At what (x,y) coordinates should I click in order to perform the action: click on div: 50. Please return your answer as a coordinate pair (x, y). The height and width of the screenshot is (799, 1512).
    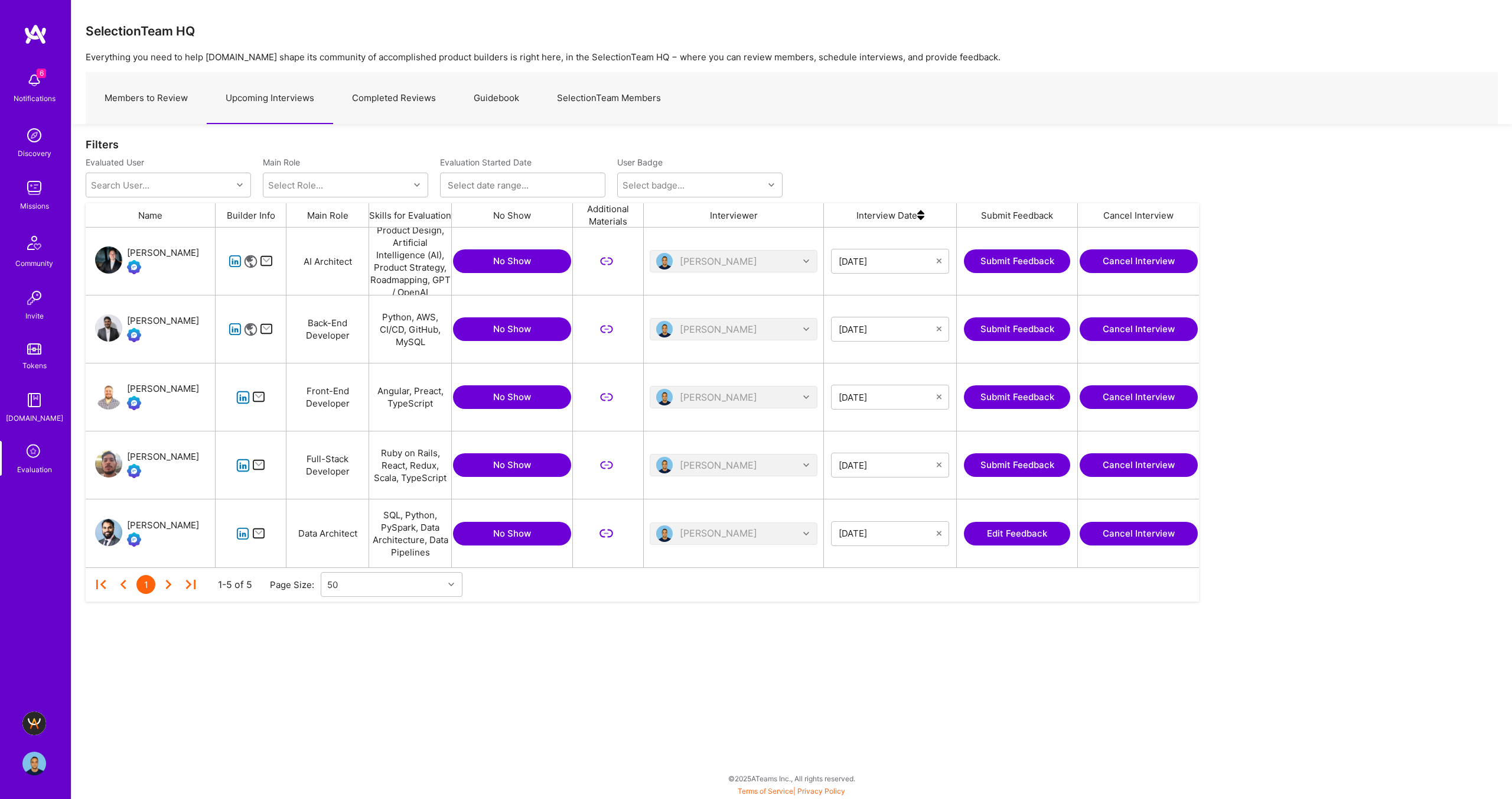
    Looking at the image, I should click on (332, 585).